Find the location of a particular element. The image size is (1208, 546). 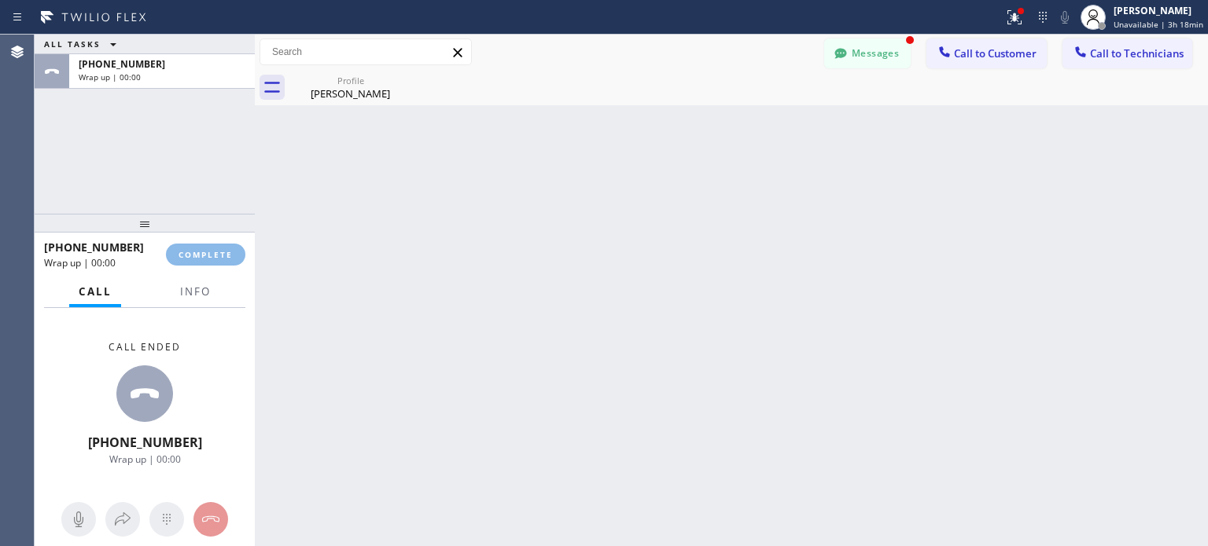

button: Call is located at coordinates (95, 292).